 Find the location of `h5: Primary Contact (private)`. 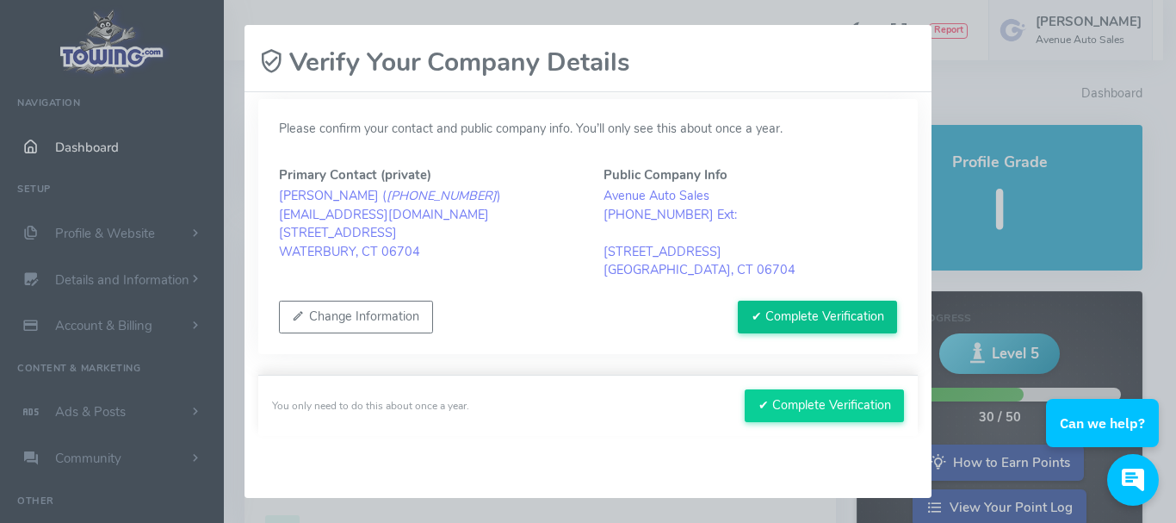

h5: Primary Contact (private) is located at coordinates (425, 175).